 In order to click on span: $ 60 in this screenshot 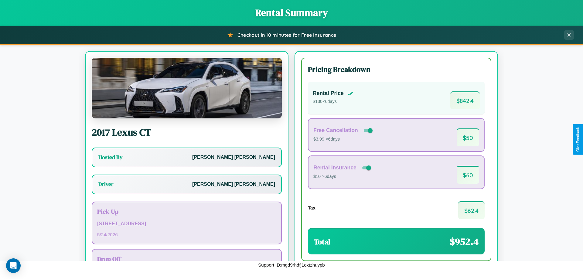, I will do `click(468, 174)`.